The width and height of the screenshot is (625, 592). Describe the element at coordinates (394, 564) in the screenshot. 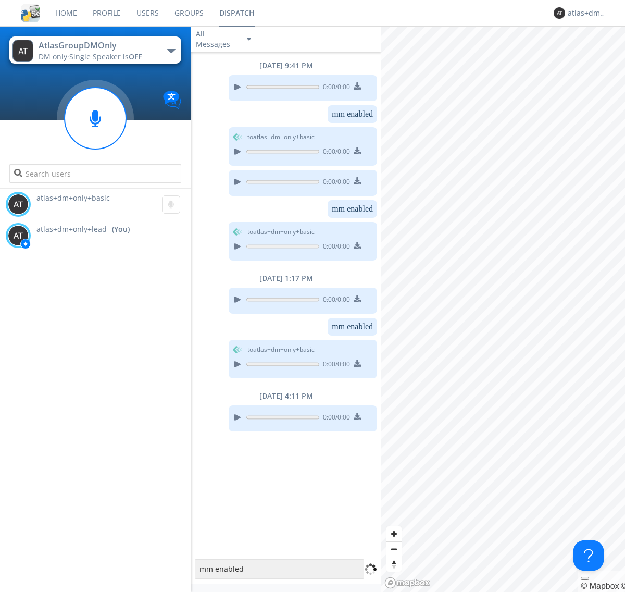

I see `button: Reset bearing to north` at that location.